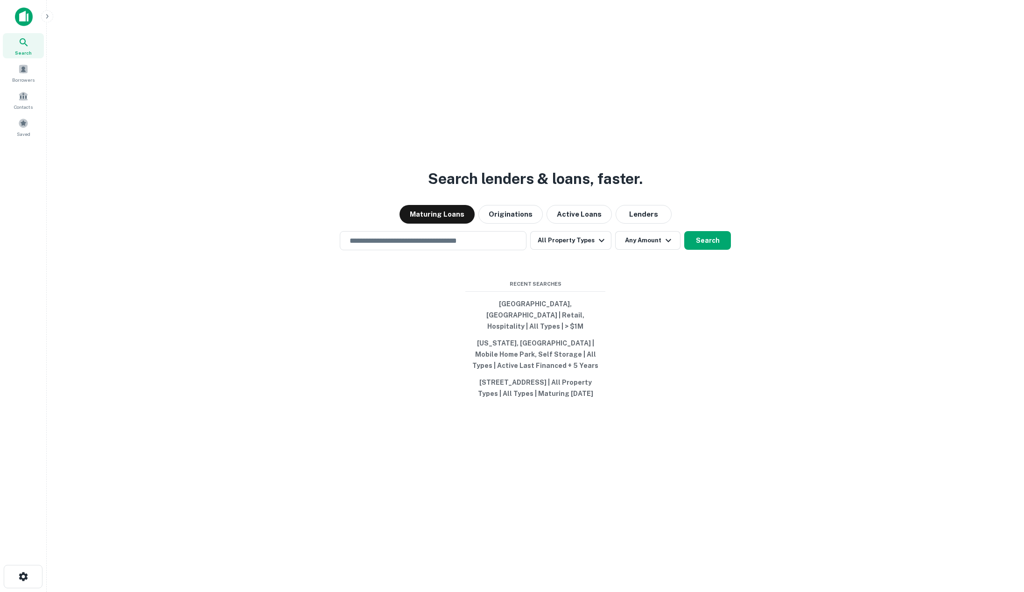 The width and height of the screenshot is (1024, 592). I want to click on span: Saved, so click(23, 134).